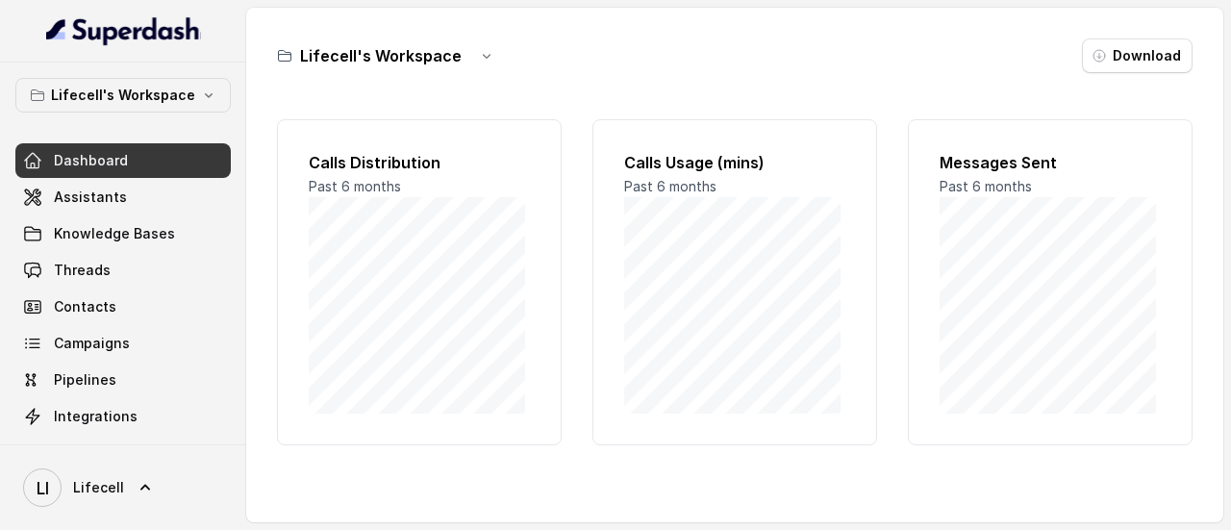 The image size is (1231, 530). What do you see at coordinates (735, 163) in the screenshot?
I see `h2: Calls Usage (mins)` at bounding box center [735, 163].